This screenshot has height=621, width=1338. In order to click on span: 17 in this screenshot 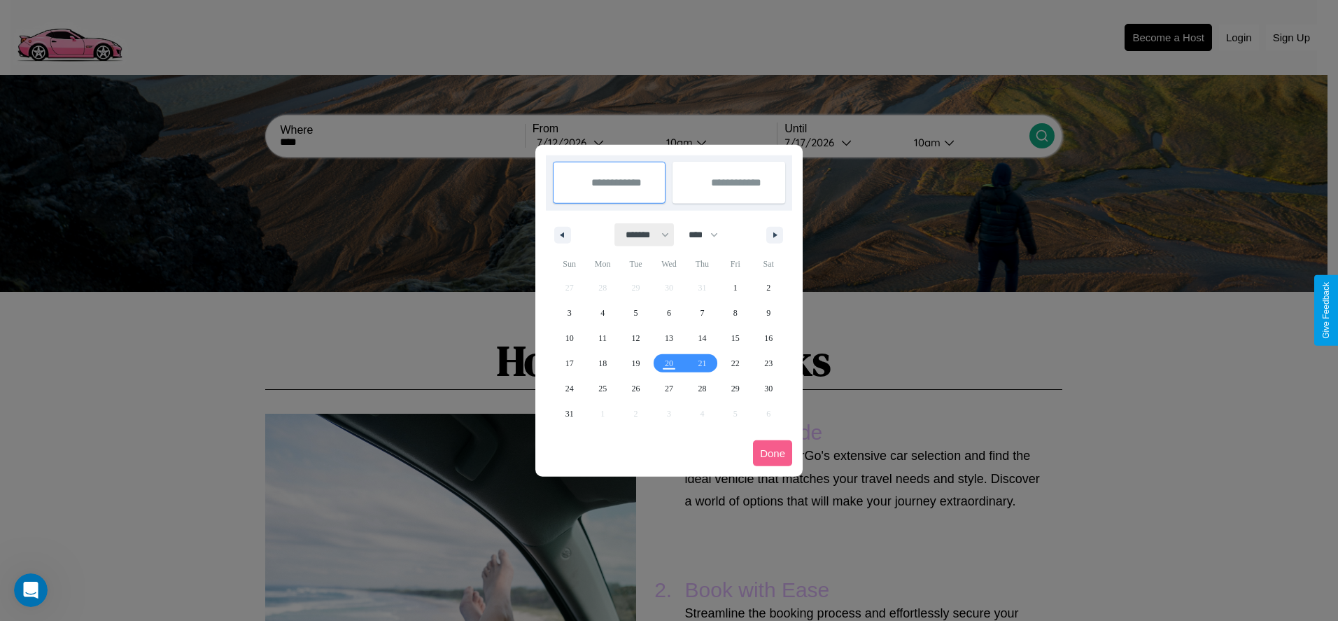, I will do `click(570, 363)`.